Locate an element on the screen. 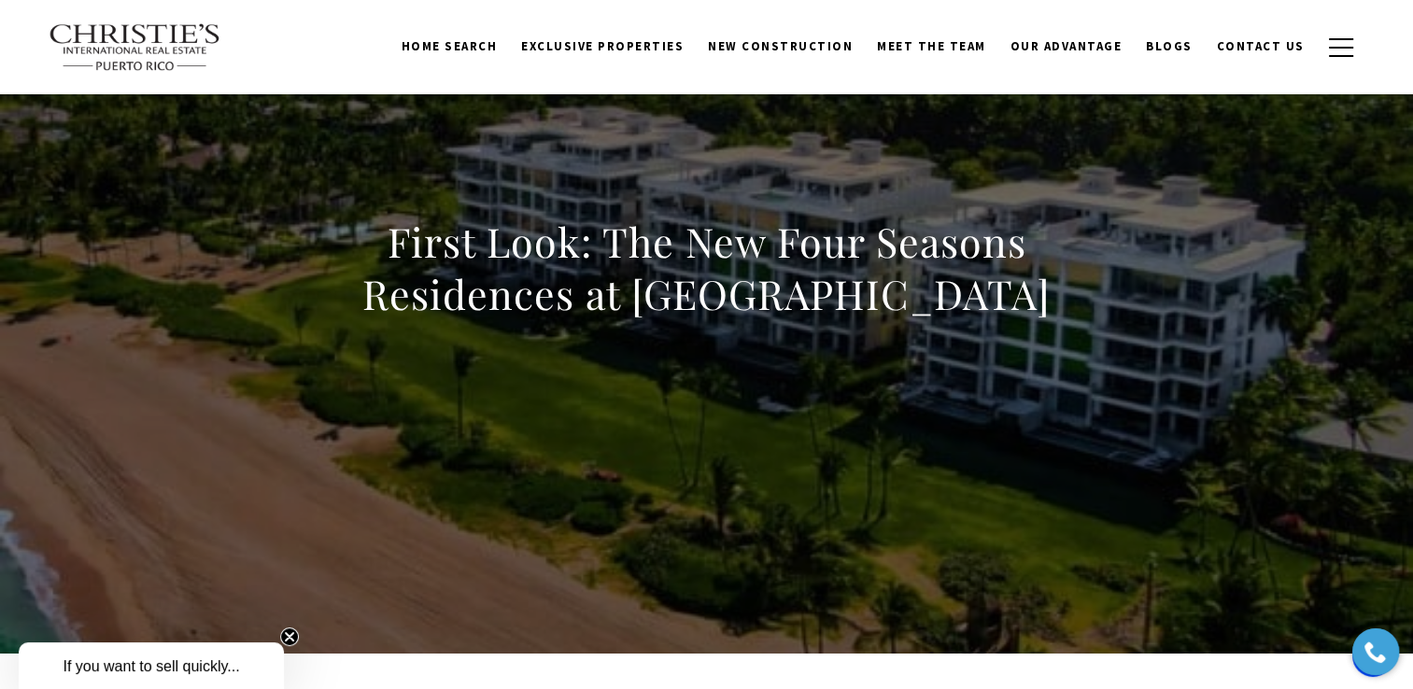 The height and width of the screenshot is (689, 1413). a: New Construction is located at coordinates (780, 47).